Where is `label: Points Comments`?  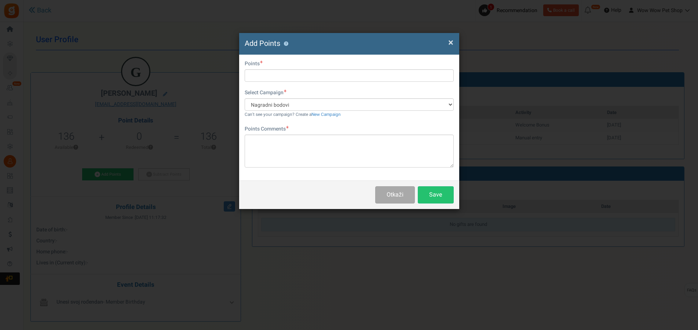
label: Points Comments is located at coordinates (266, 129).